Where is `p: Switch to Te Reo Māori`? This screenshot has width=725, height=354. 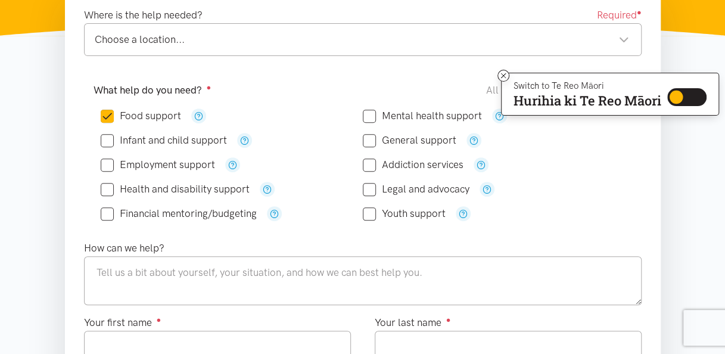 p: Switch to Te Reo Māori is located at coordinates (588, 86).